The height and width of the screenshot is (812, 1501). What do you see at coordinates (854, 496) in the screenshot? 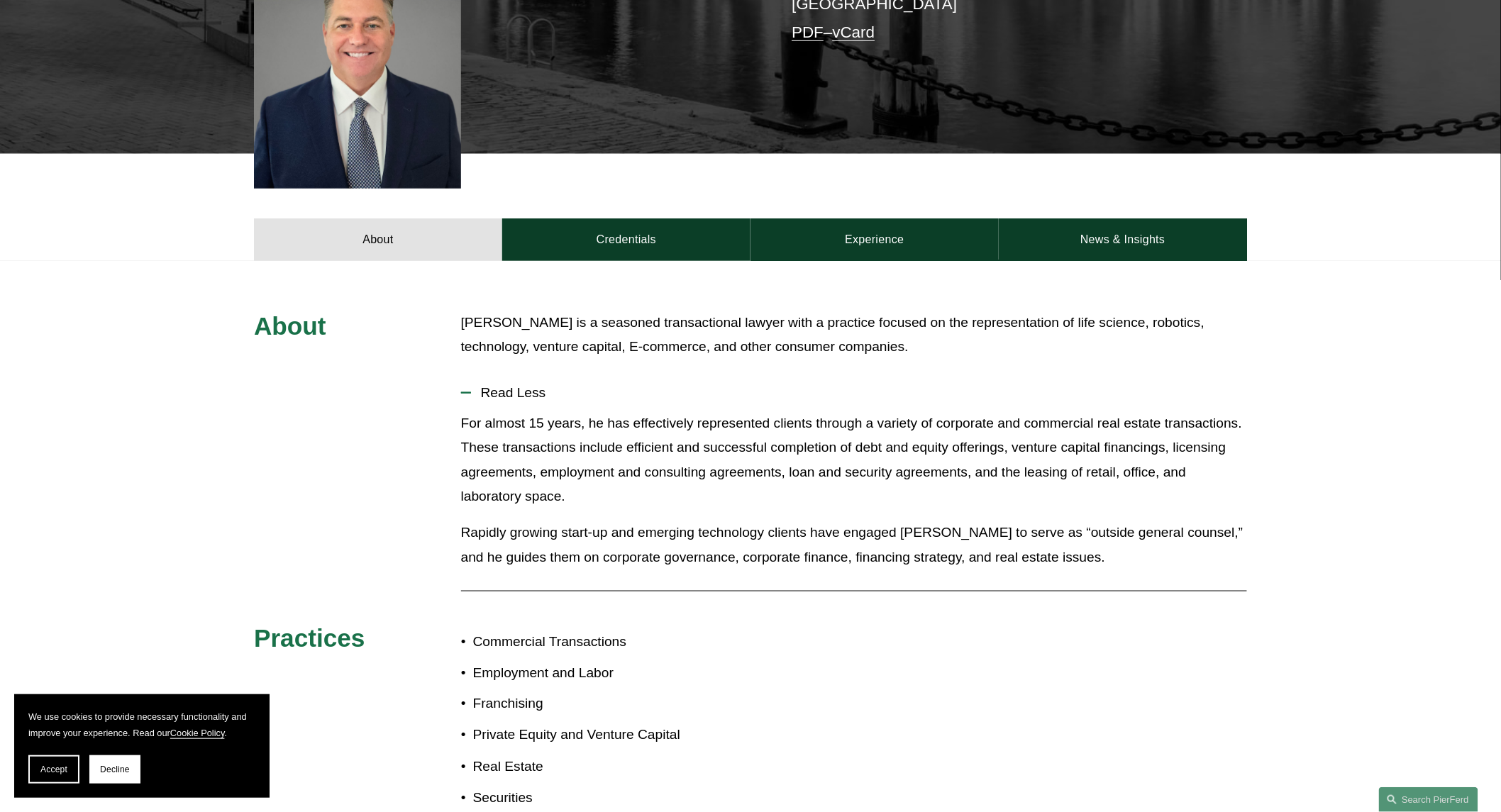
I see `div: Read Less` at bounding box center [854, 496].